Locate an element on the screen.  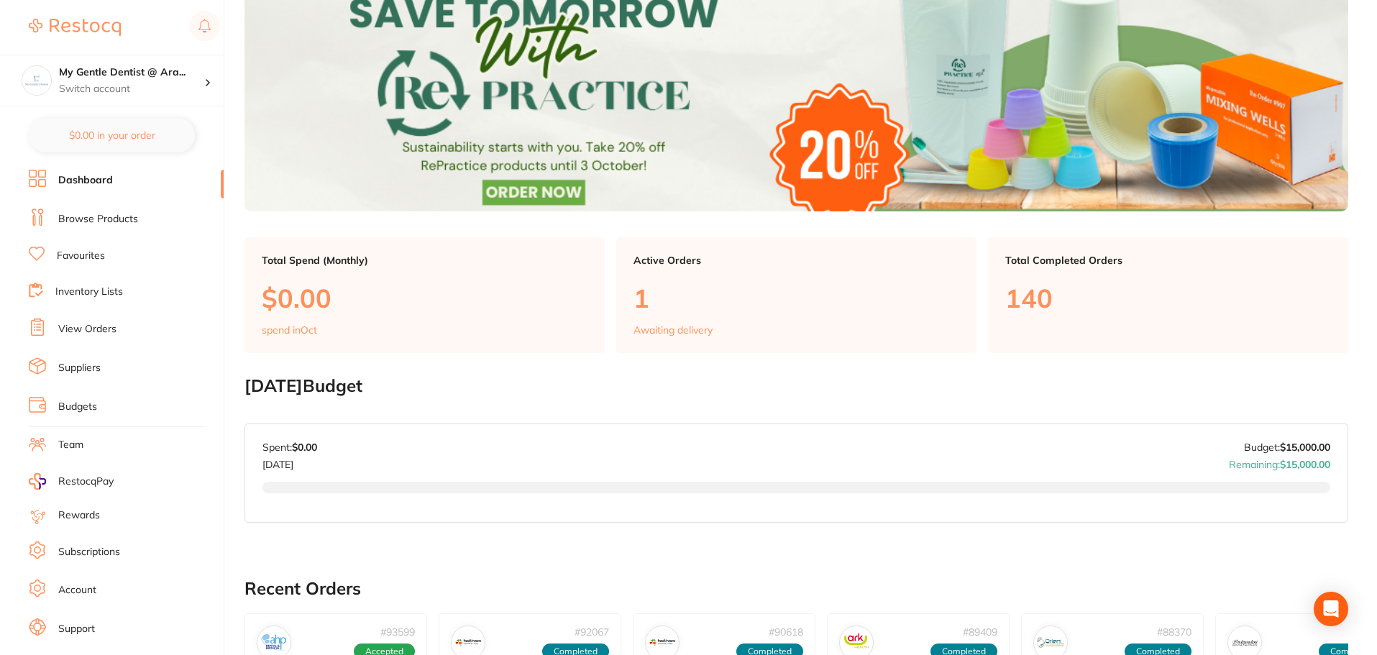
strong: $0.00 is located at coordinates (304, 447).